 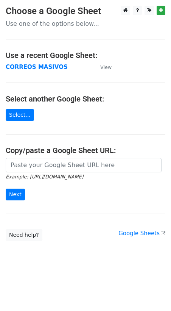 What do you see at coordinates (37, 67) in the screenshot?
I see `strong: CORREOS MASIVOS` at bounding box center [37, 67].